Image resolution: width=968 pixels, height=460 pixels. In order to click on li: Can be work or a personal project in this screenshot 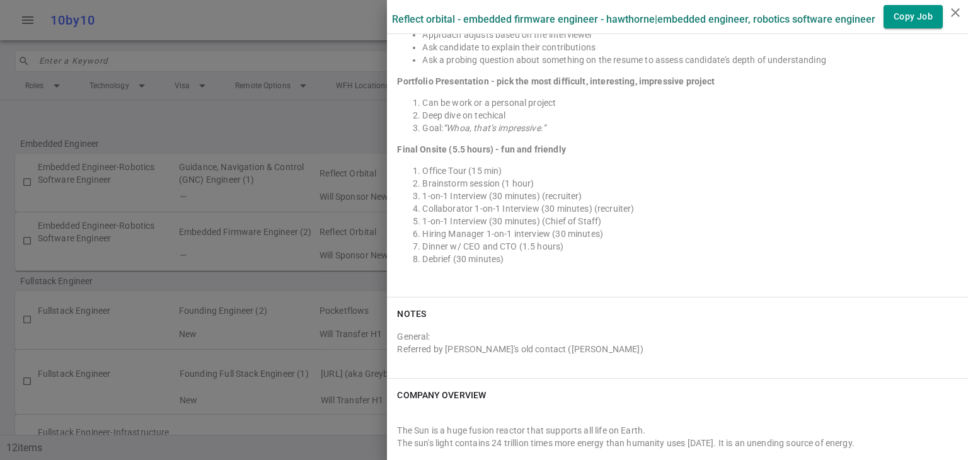, I will do `click(690, 103)`.